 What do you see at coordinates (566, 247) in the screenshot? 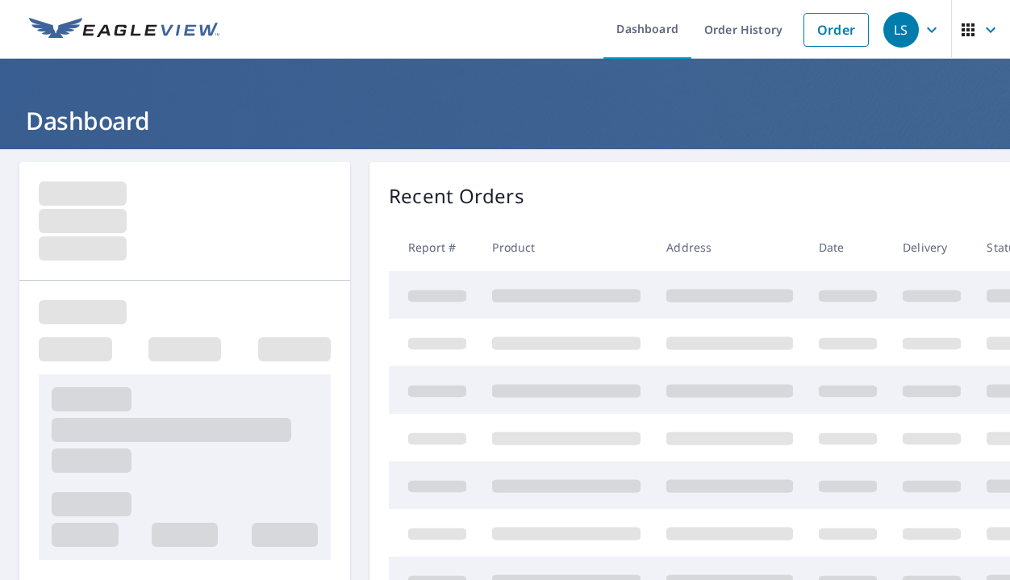
I see `th: Product` at bounding box center [566, 247].